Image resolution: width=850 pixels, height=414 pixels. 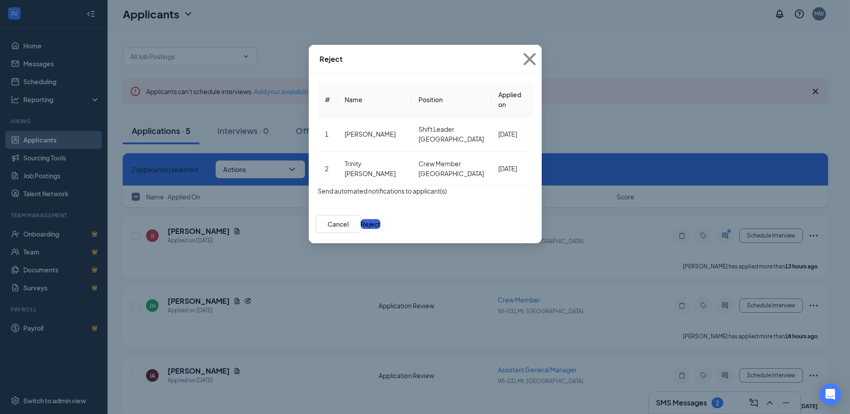 What do you see at coordinates (327, 168) in the screenshot?
I see `span: 2` at bounding box center [327, 168].